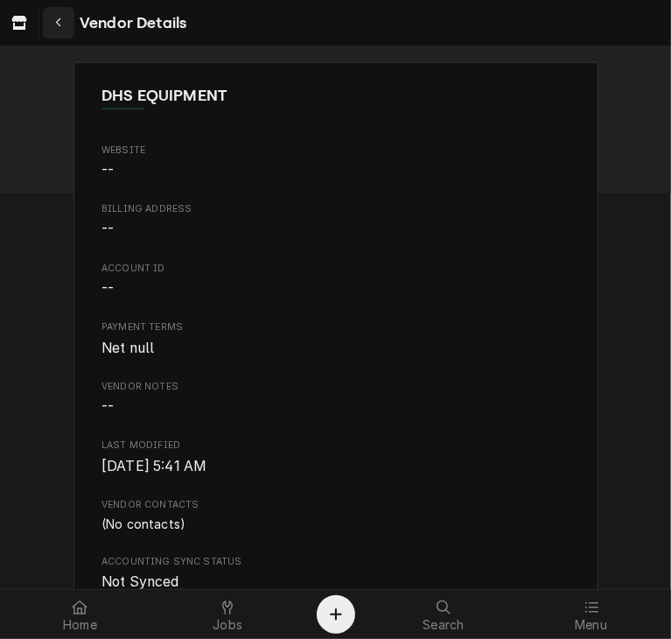 This screenshot has width=671, height=639. Describe the element at coordinates (335, 221) in the screenshot. I see `div: Billing Address` at that location.